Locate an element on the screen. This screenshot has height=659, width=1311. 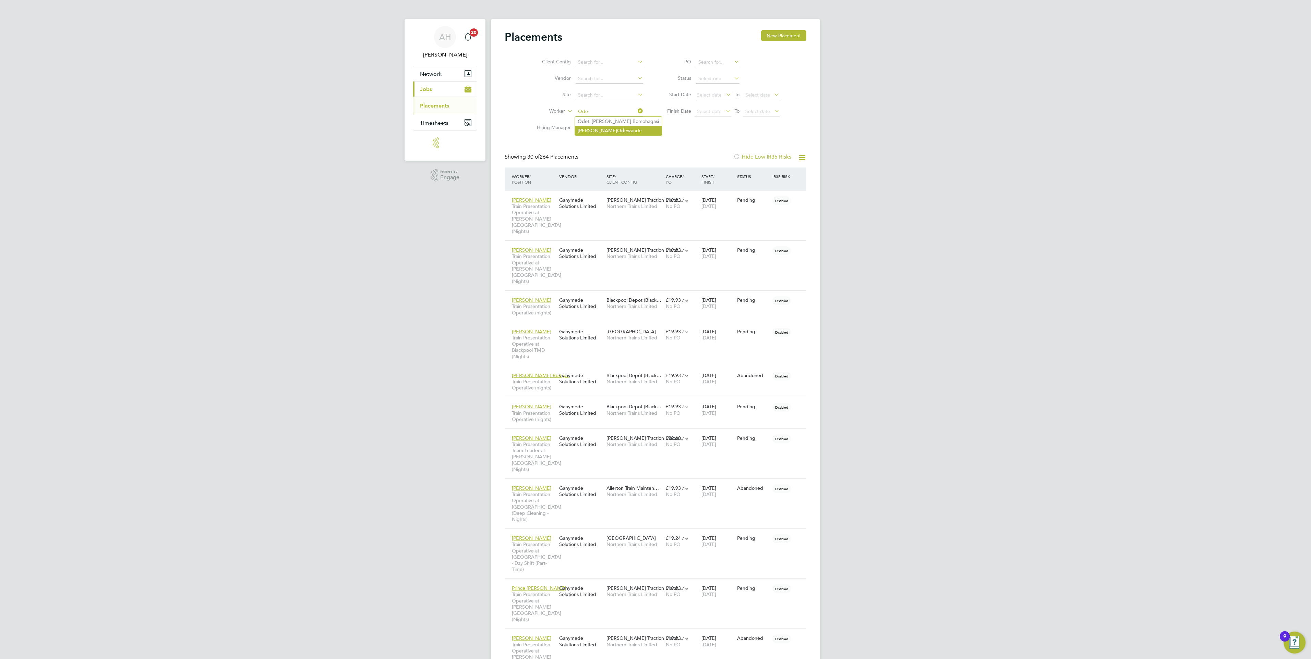
label: Hide Low IR35 Risks is located at coordinates (762, 157).